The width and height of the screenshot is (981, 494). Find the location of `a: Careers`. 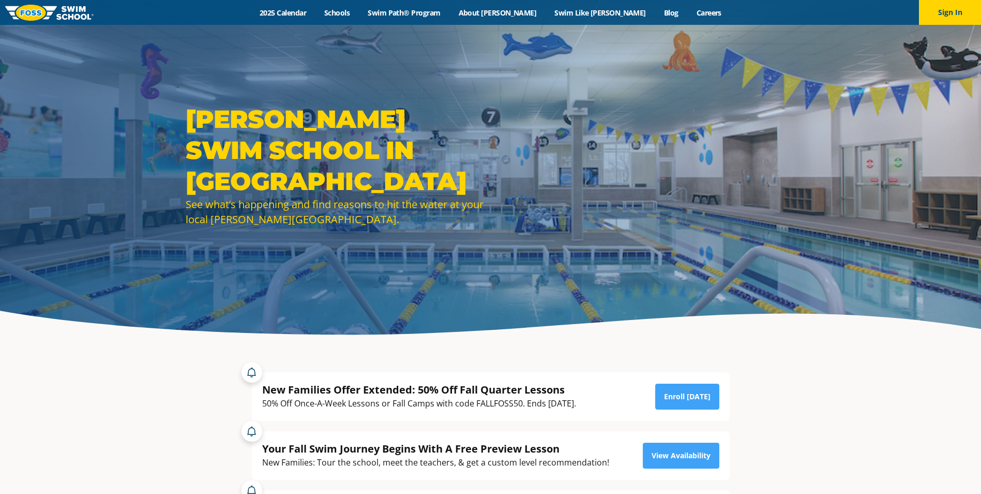

a: Careers is located at coordinates (709, 12).